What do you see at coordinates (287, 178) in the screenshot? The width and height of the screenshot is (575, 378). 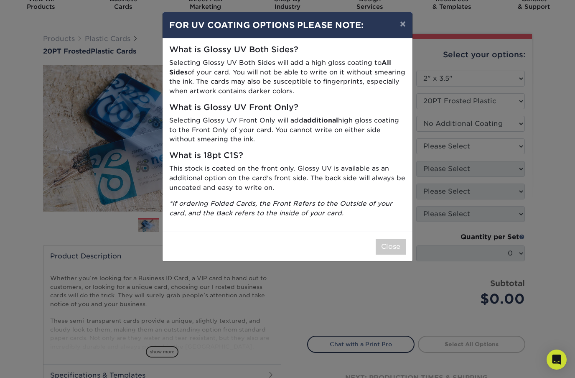 I see `p: This stock is coated on the front only. Glossy UV is available as an additional option on the car...` at bounding box center [287, 178].